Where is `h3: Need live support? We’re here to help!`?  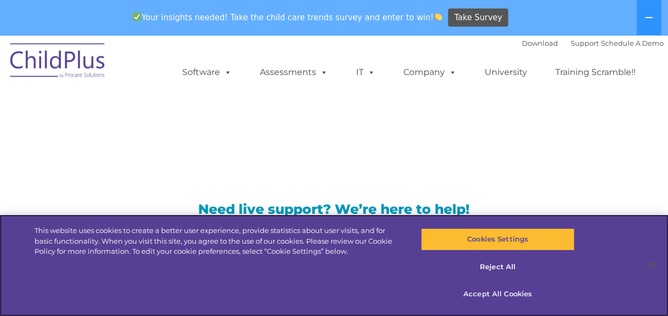
h3: Need live support? We’re here to help! is located at coordinates (334, 209).